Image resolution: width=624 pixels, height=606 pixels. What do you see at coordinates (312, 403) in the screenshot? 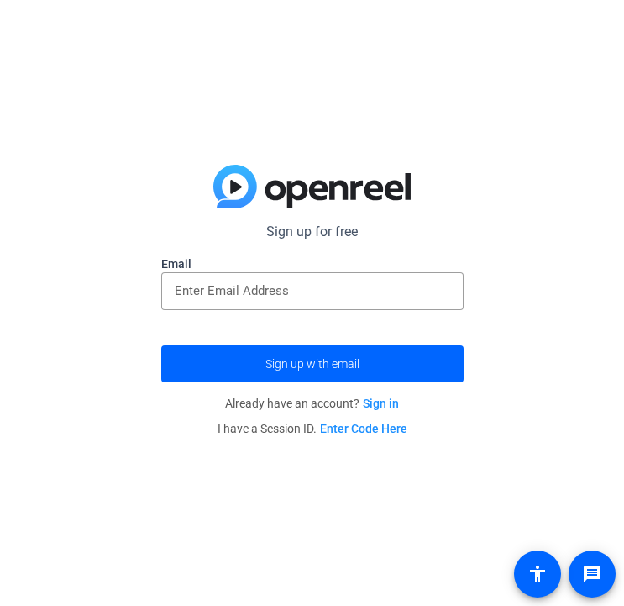
I see `span: Already have an account?` at bounding box center [312, 403].